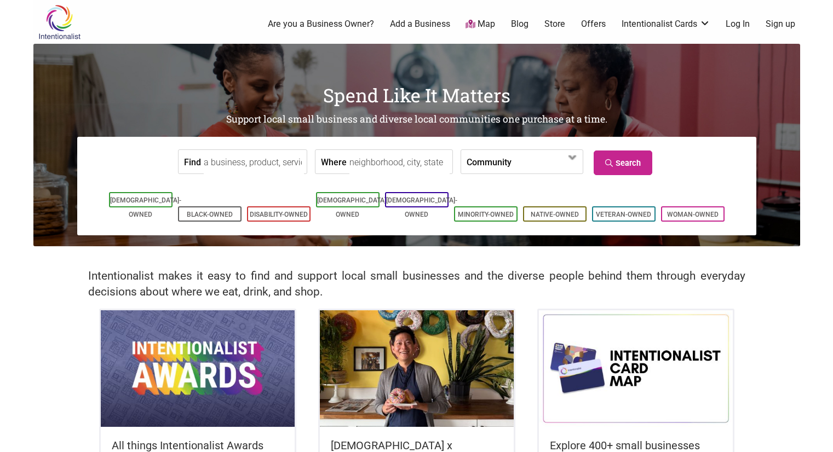 The height and width of the screenshot is (452, 833). I want to click on a: Black-Owned, so click(210, 215).